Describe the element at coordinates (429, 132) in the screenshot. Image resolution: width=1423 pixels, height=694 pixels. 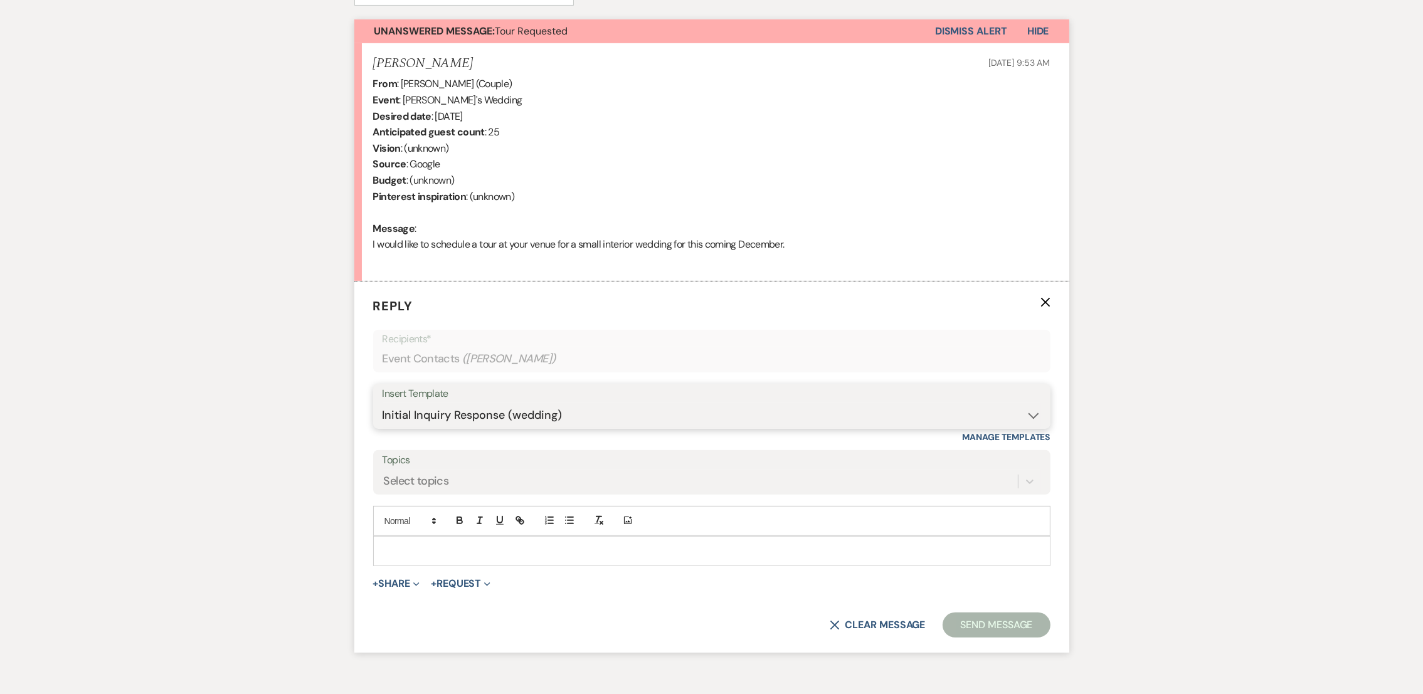
I see `b: Anticipated guest count` at that location.